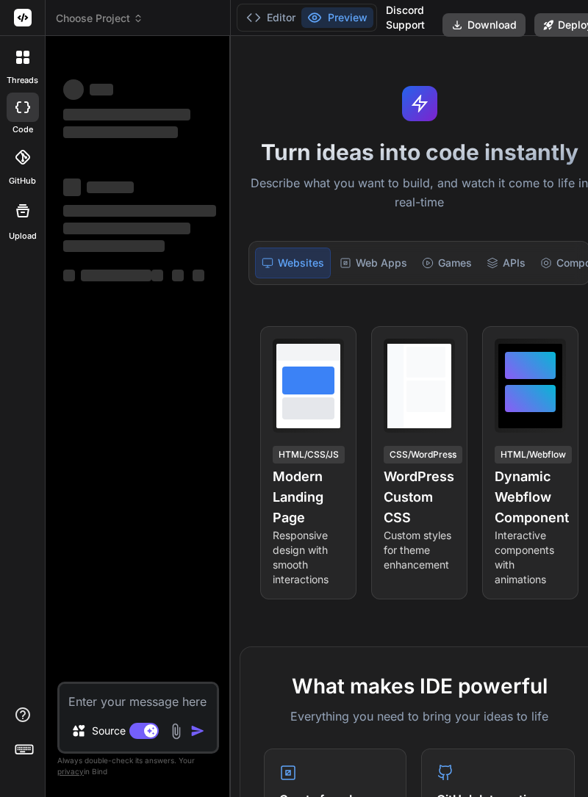  I want to click on p: Custom styles for theme enhancement, so click(419, 550).